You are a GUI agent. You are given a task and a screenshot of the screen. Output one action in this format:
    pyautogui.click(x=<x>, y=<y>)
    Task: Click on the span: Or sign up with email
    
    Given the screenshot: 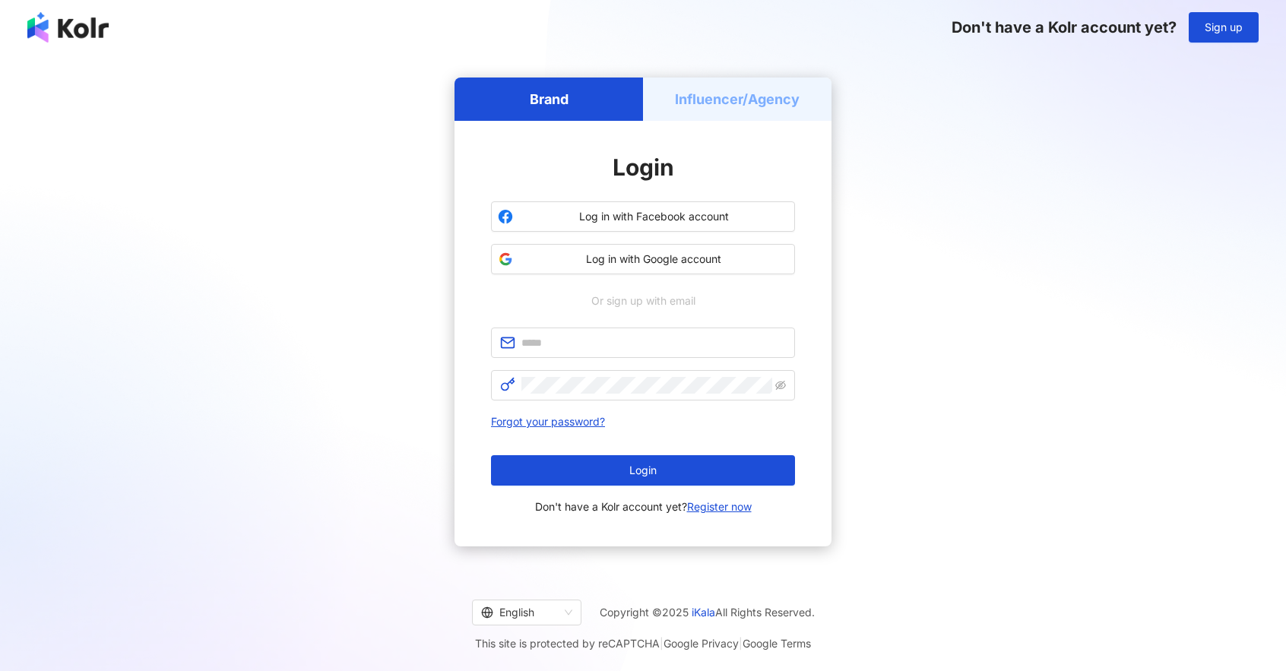 What is the action you would take?
    pyautogui.click(x=643, y=301)
    